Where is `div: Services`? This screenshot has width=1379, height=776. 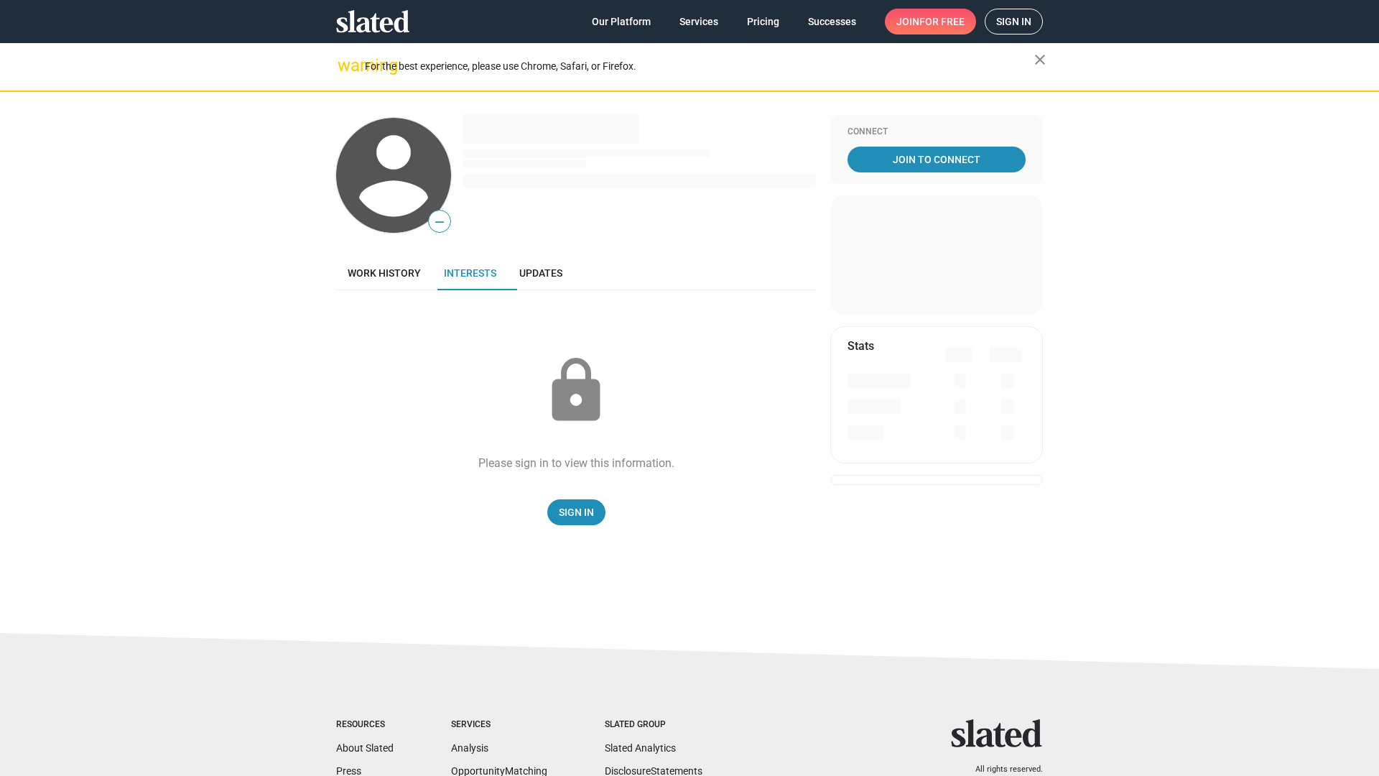
div: Services is located at coordinates (499, 725).